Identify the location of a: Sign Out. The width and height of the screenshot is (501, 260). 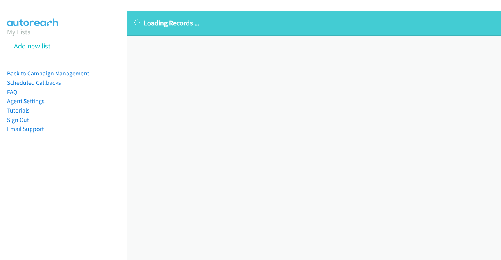
(18, 120).